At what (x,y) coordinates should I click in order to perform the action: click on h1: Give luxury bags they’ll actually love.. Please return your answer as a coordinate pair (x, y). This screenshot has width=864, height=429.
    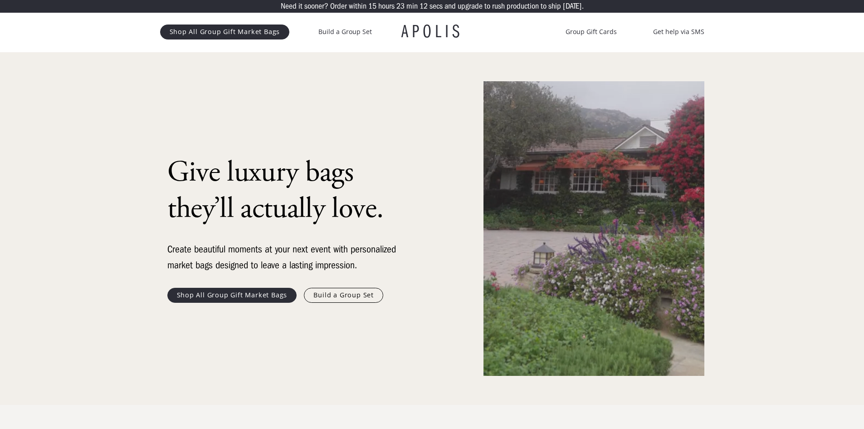
    Looking at the image, I should click on (285, 190).